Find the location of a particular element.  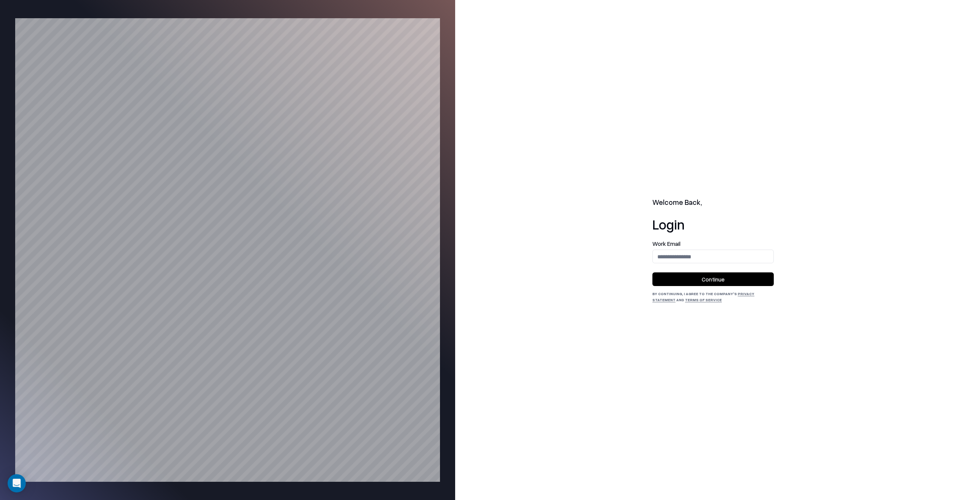

h1: Login is located at coordinates (713, 224).